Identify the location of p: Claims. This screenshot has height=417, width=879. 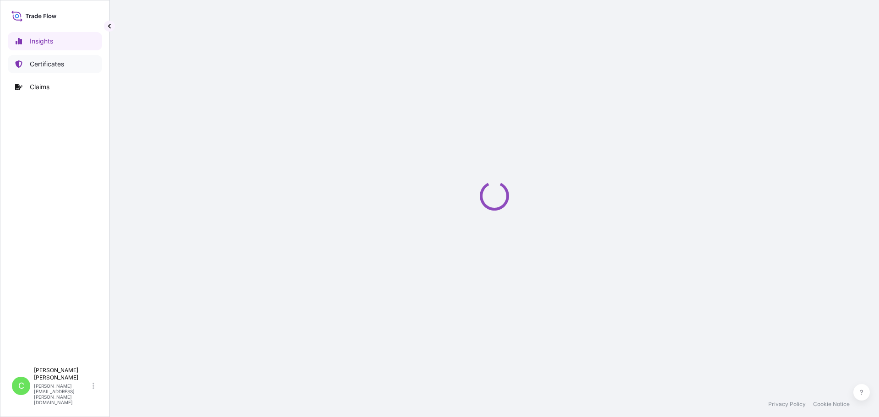
(39, 87).